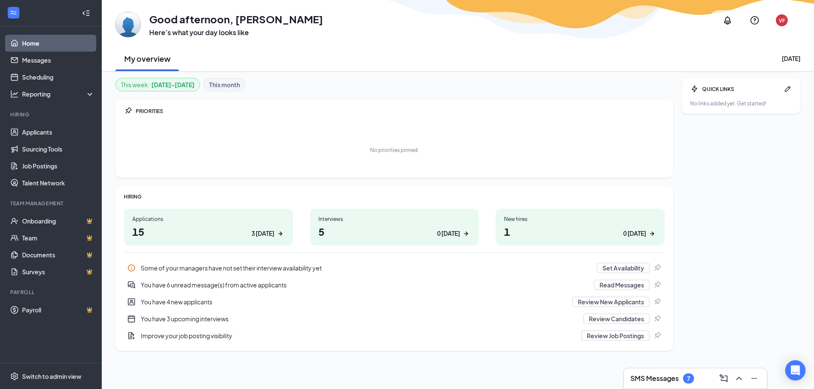 This screenshot has height=389, width=814. What do you see at coordinates (741, 103) in the screenshot?
I see `div: No links added yet. Get started!` at bounding box center [741, 103].